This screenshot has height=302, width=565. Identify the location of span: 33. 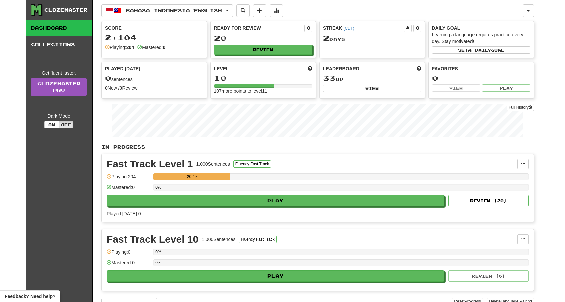
(329, 78).